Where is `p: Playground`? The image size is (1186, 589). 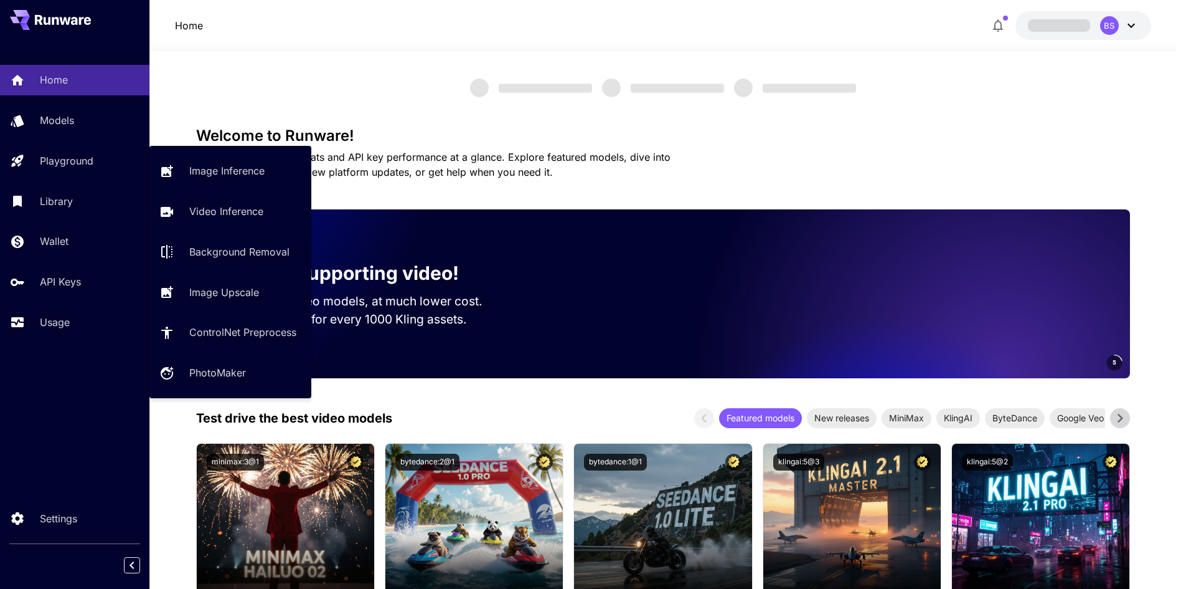 p: Playground is located at coordinates (67, 161).